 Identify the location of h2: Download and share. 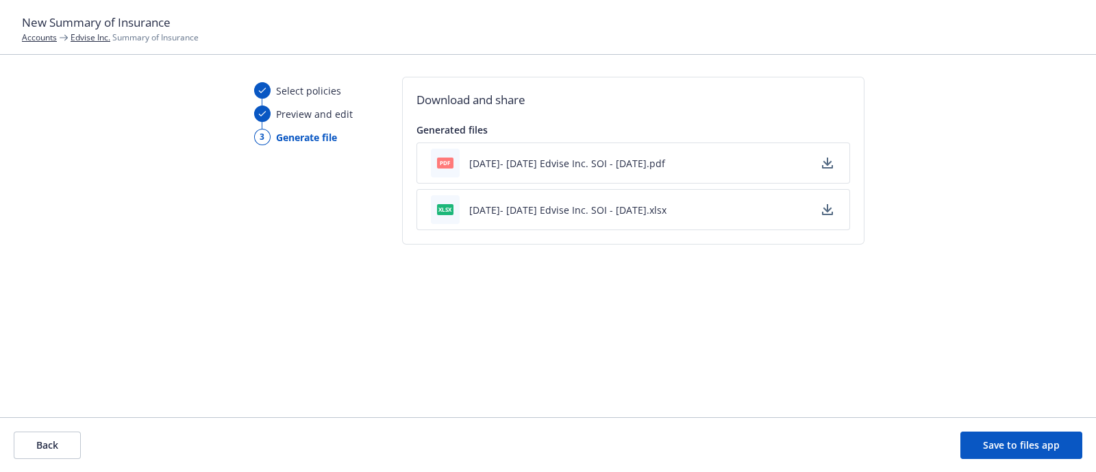
(633, 100).